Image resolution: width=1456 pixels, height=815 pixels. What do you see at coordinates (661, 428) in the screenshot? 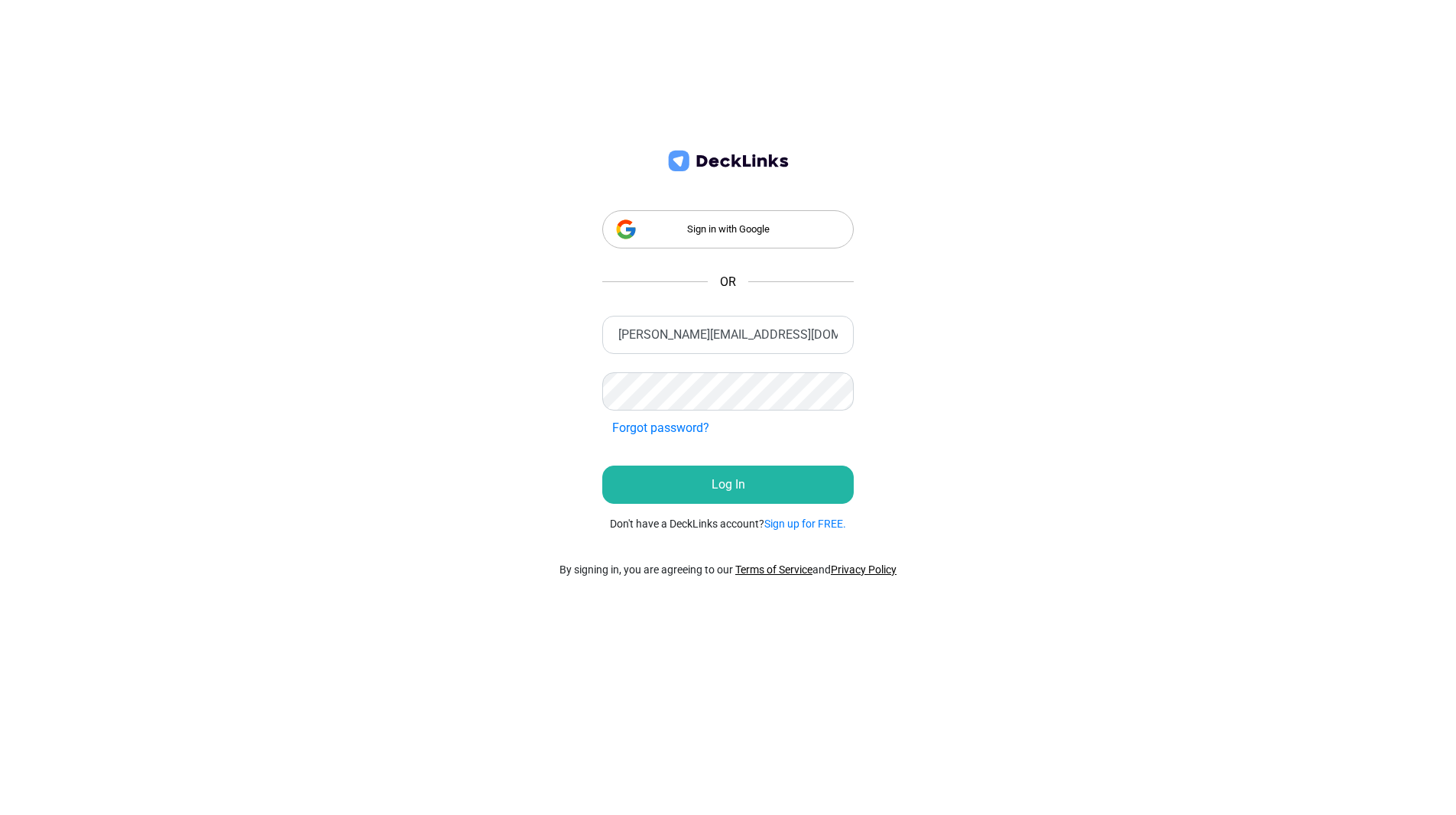
I see `button: Forgot password?` at bounding box center [661, 428].